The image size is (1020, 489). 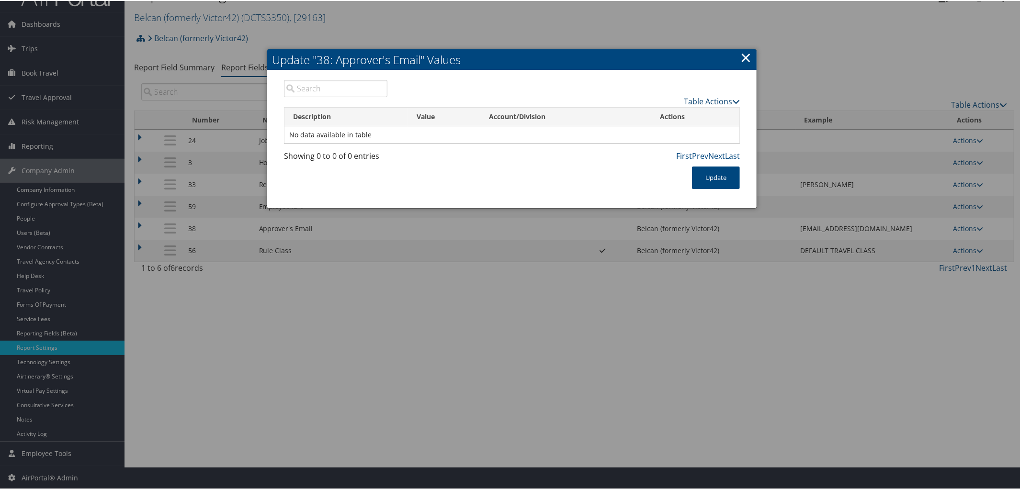 What do you see at coordinates (444, 116) in the screenshot?
I see `th: Value: activate to sort column ascending` at bounding box center [444, 116].